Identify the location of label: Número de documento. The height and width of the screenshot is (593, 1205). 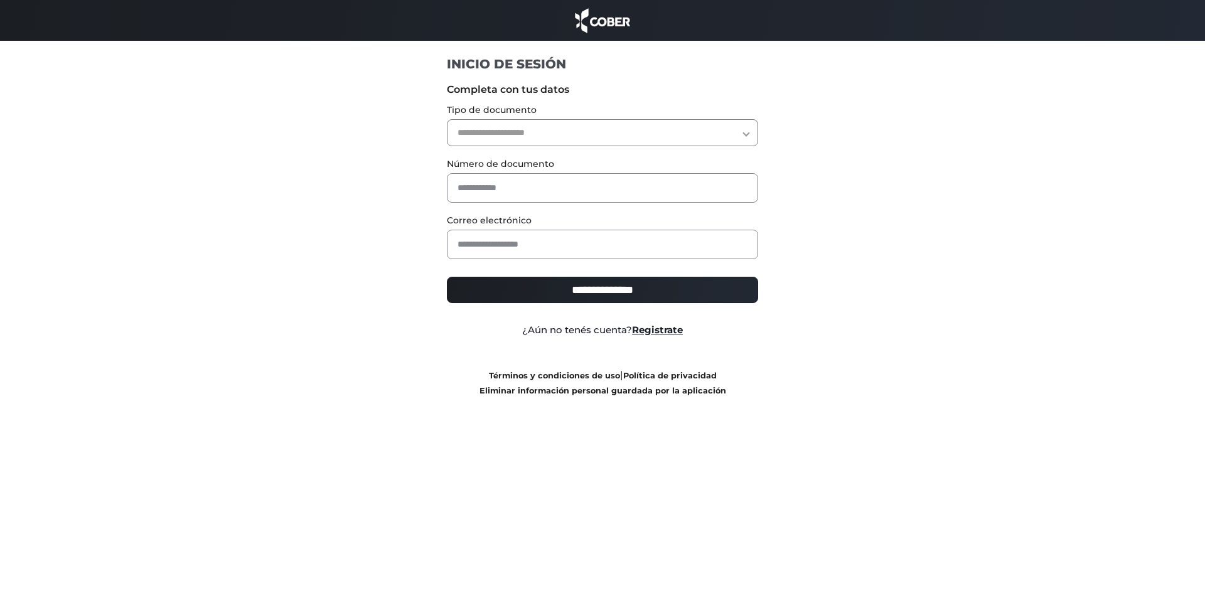
(603, 164).